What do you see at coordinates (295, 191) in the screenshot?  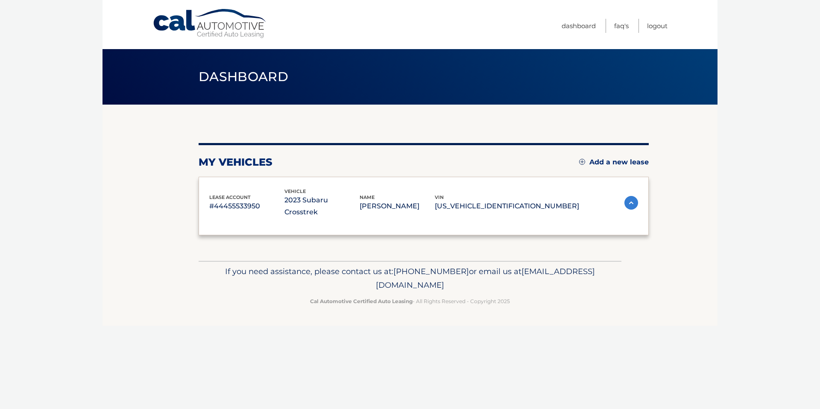 I see `span: vehicle` at bounding box center [295, 191].